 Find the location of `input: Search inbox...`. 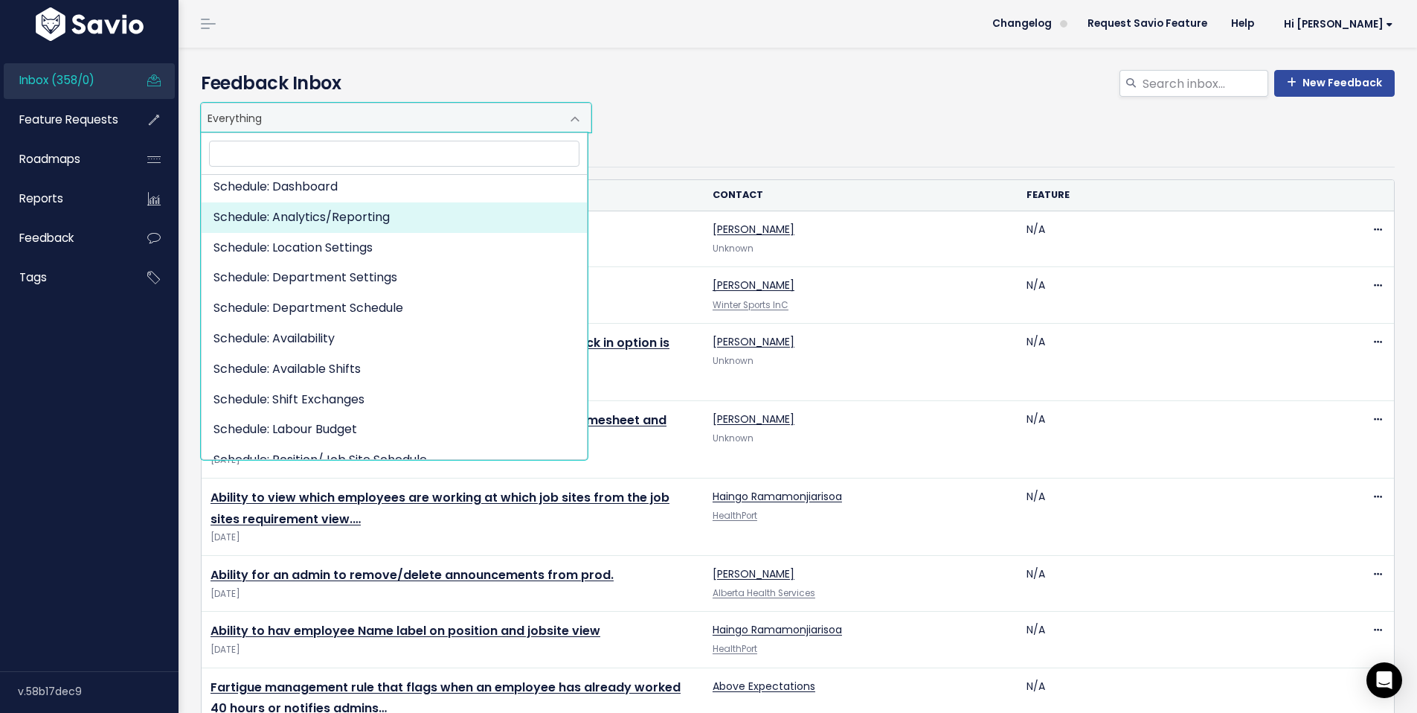

input: Search inbox... is located at coordinates (1205, 83).